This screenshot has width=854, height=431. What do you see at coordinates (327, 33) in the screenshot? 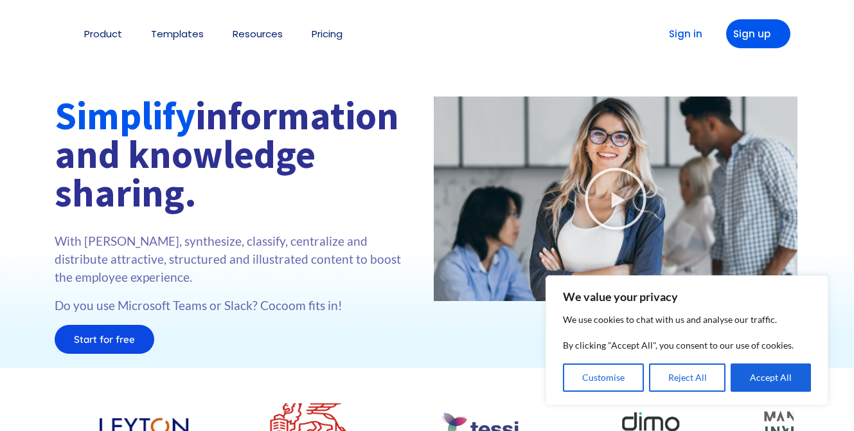
I see `a: Pricing` at bounding box center [327, 33].